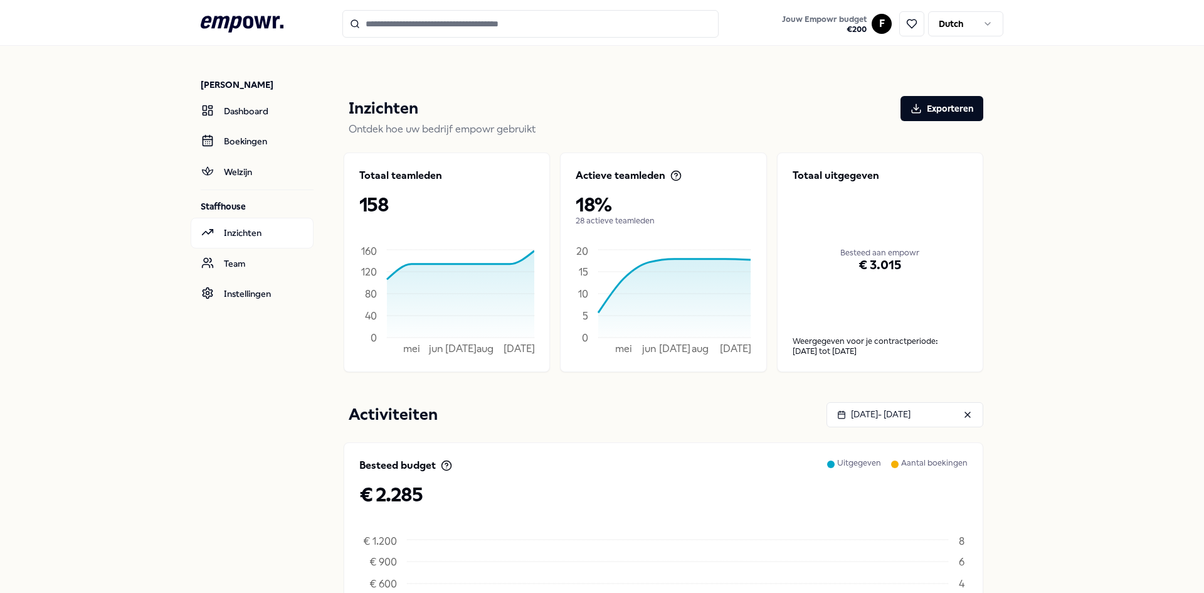 The image size is (1204, 593). What do you see at coordinates (252, 233) in the screenshot?
I see `a: Inzichten` at bounding box center [252, 233].